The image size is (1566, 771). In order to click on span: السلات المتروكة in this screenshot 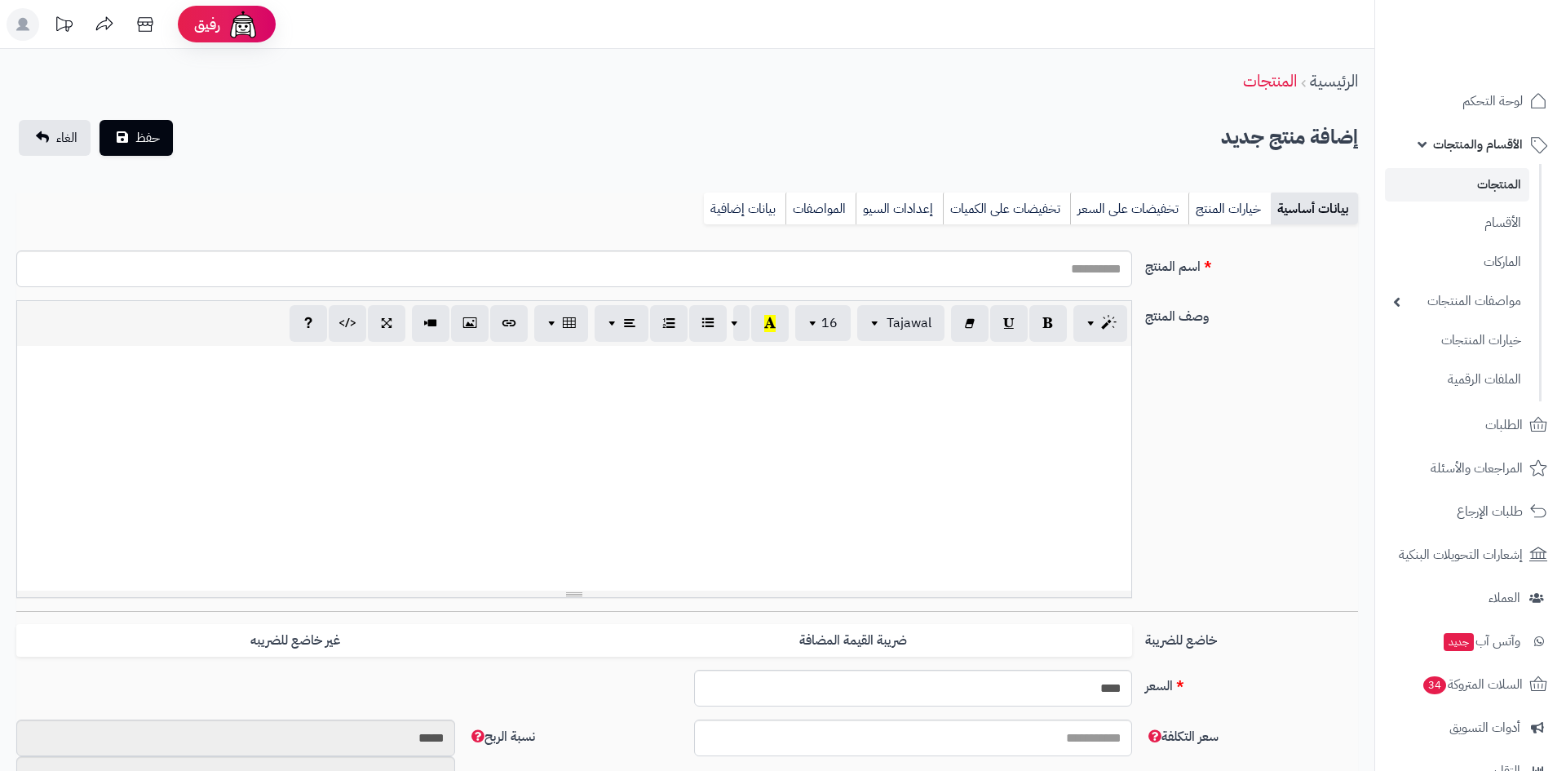, I will do `click(1472, 684)`.